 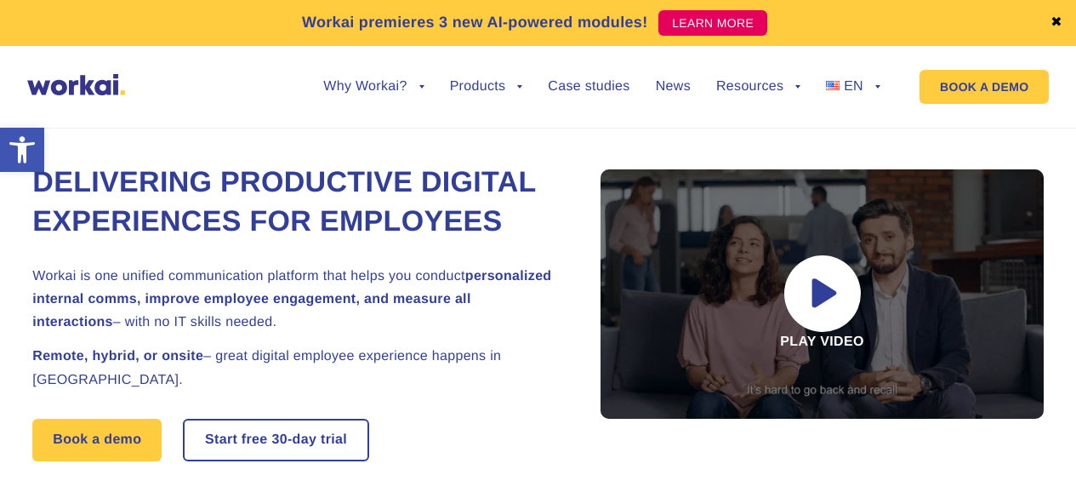 I want to click on a: Book a demo, so click(x=97, y=440).